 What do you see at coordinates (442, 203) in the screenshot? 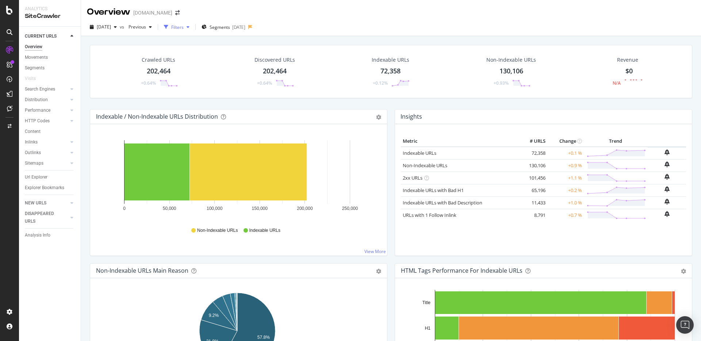
I see `a: Indexable URLs with Bad Description` at bounding box center [442, 203].